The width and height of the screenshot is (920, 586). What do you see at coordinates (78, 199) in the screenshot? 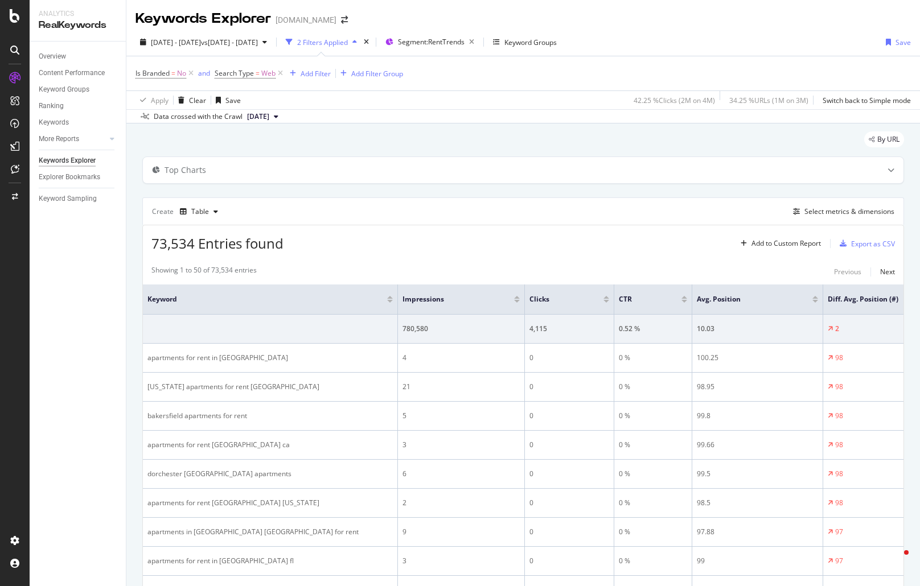
I see `a: Keyword Sampling` at bounding box center [78, 199].